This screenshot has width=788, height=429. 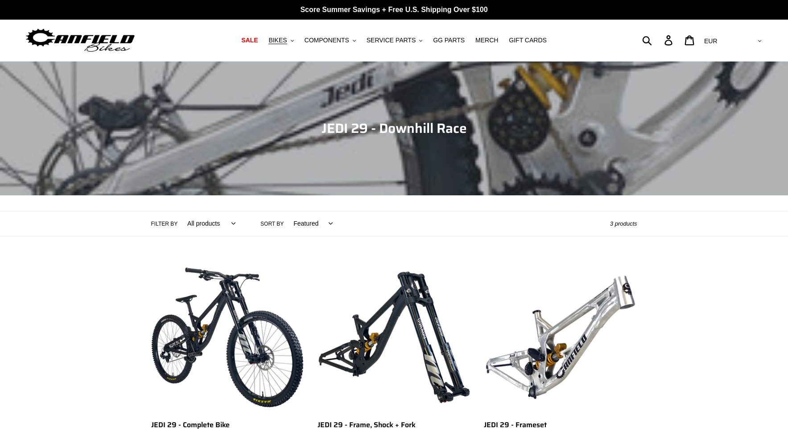 What do you see at coordinates (449, 40) in the screenshot?
I see `span: GG PARTS` at bounding box center [449, 40].